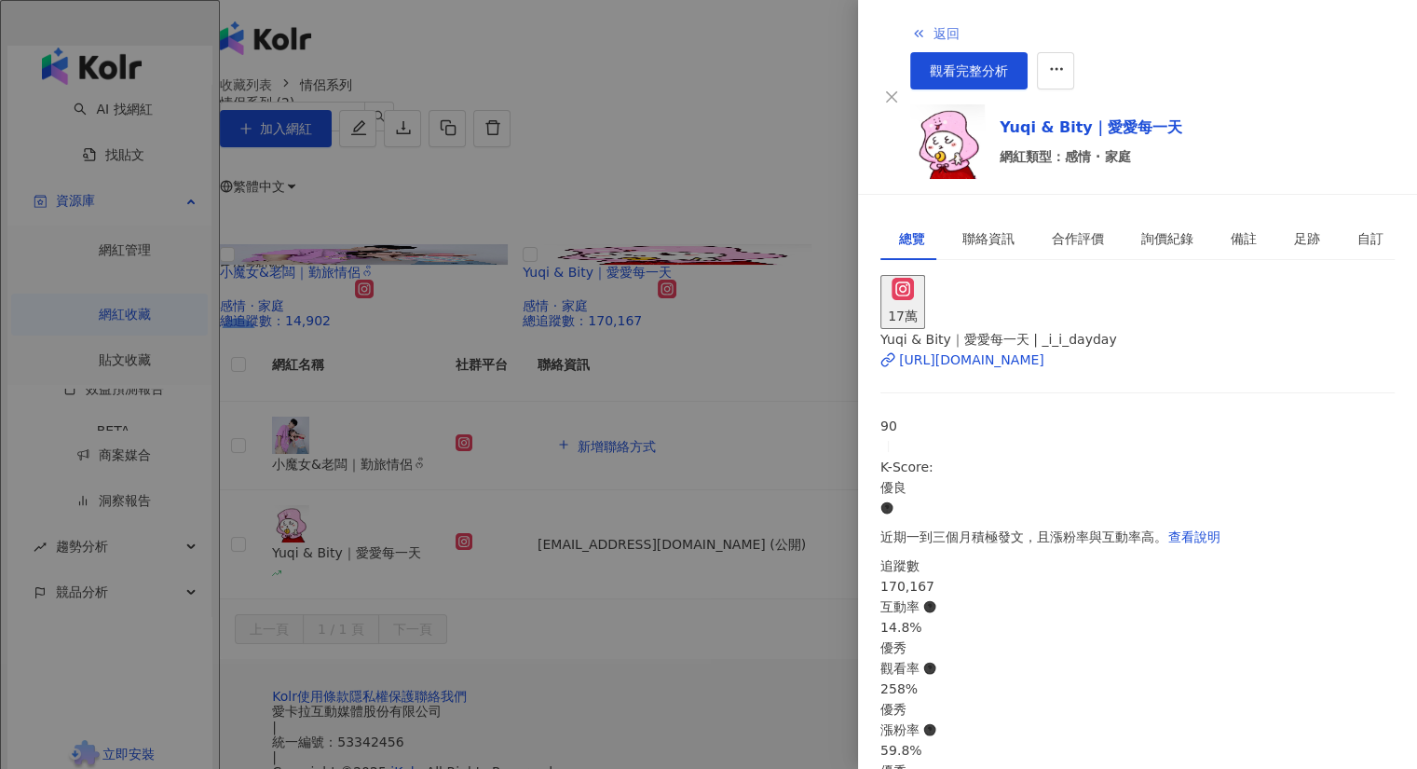  What do you see at coordinates (999, 339) in the screenshot?
I see `span: Yuqi & Bity｜愛愛每一天 | _i_i_dayday` at bounding box center [999, 339].